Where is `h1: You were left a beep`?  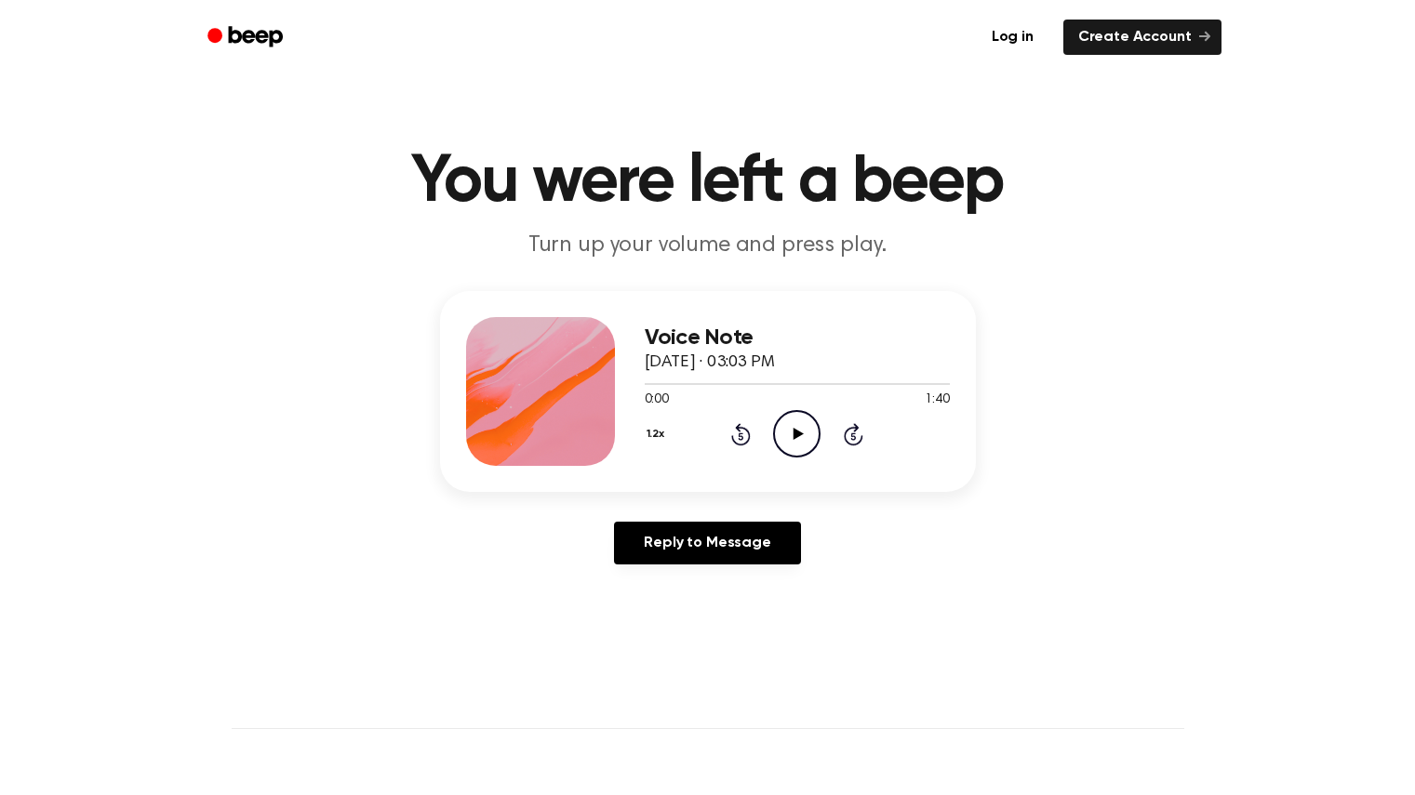
h1: You were left a beep is located at coordinates (708, 182).